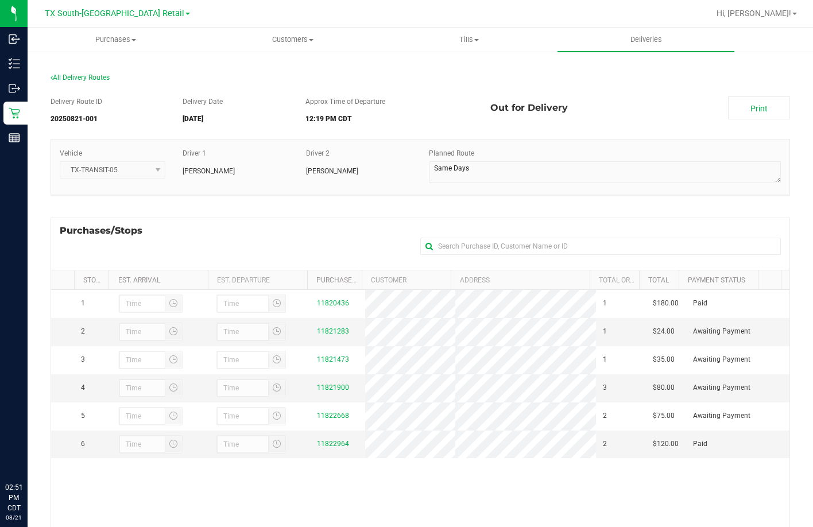  I want to click on strong: 20250821-001, so click(74, 119).